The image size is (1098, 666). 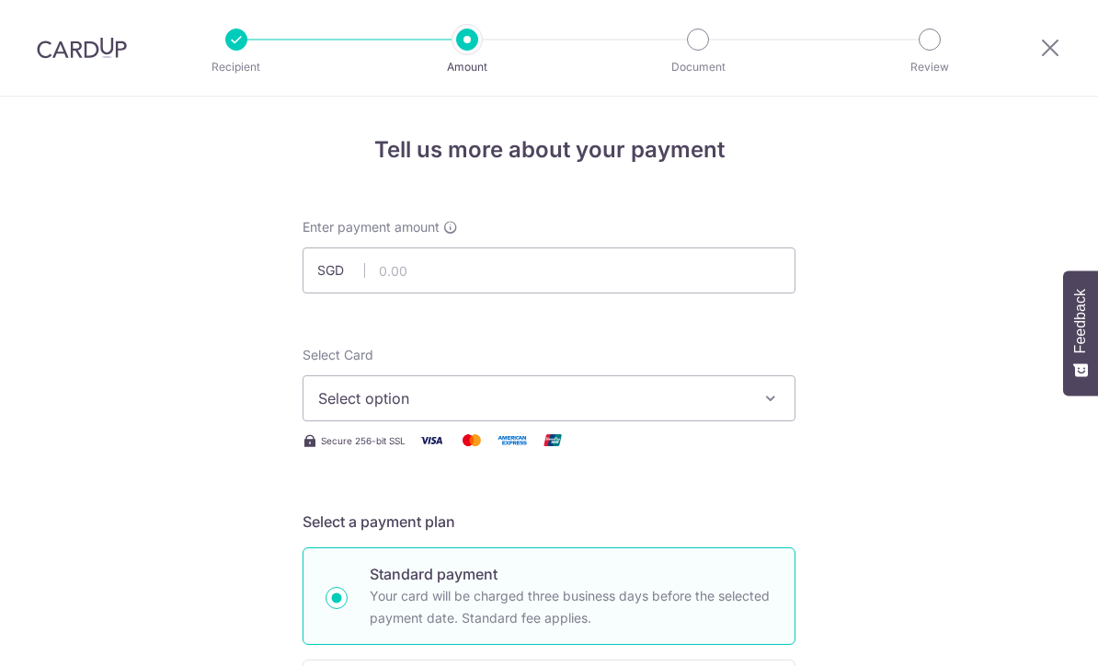 What do you see at coordinates (467, 67) in the screenshot?
I see `p: Amount` at bounding box center [467, 67].